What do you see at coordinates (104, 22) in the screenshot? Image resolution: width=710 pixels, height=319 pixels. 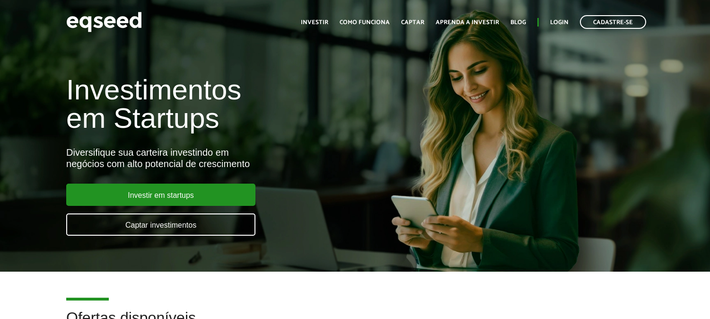 I see `img: EqSeed` at bounding box center [104, 22].